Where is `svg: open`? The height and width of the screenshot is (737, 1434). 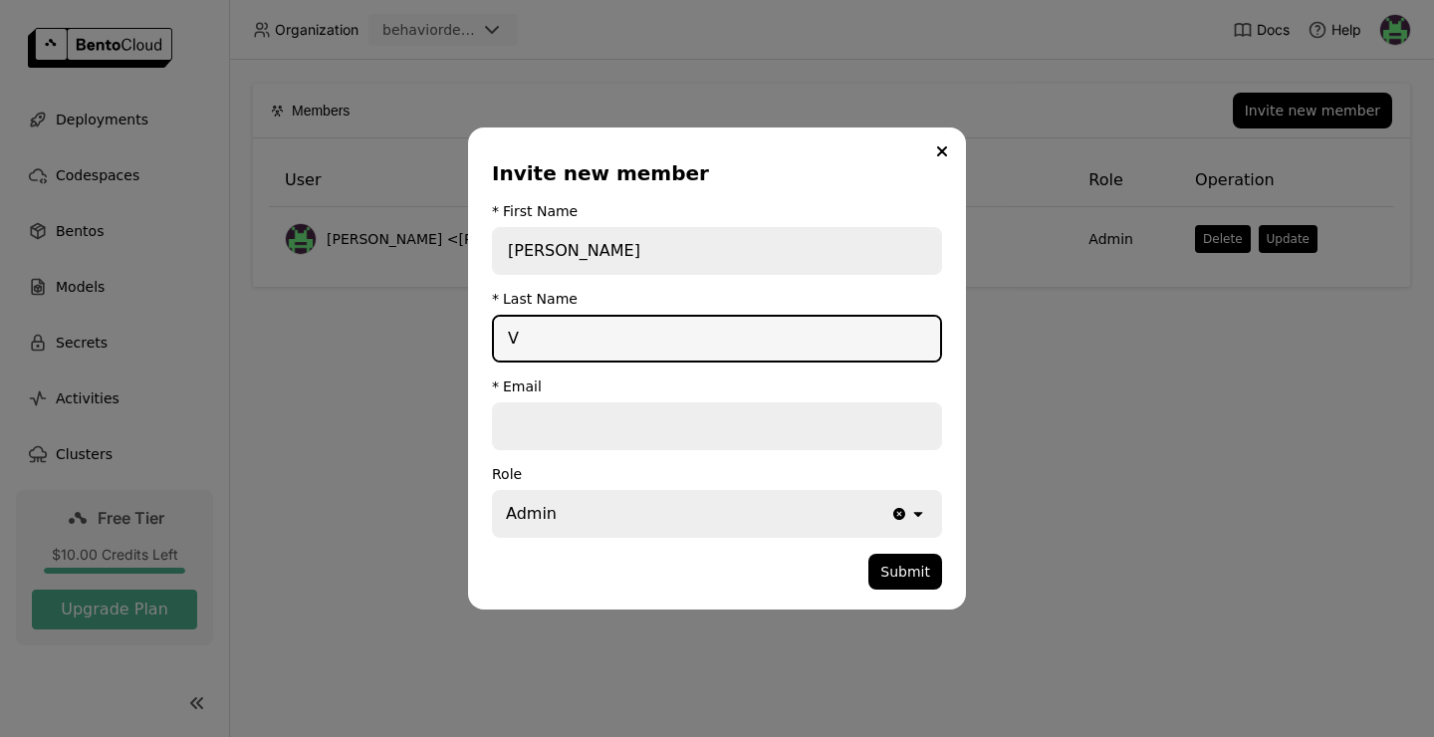 svg: open is located at coordinates (918, 514).